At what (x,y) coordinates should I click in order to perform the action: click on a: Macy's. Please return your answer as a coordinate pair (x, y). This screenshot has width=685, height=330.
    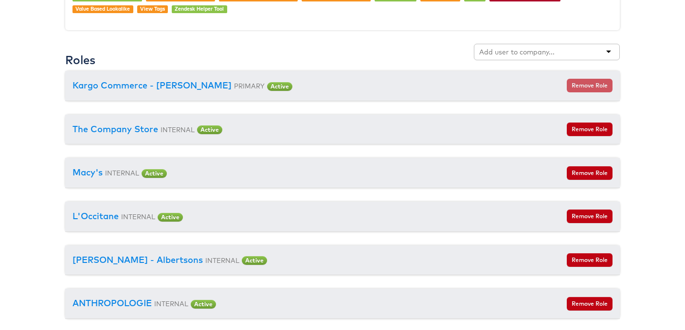
    Looking at the image, I should click on (88, 172).